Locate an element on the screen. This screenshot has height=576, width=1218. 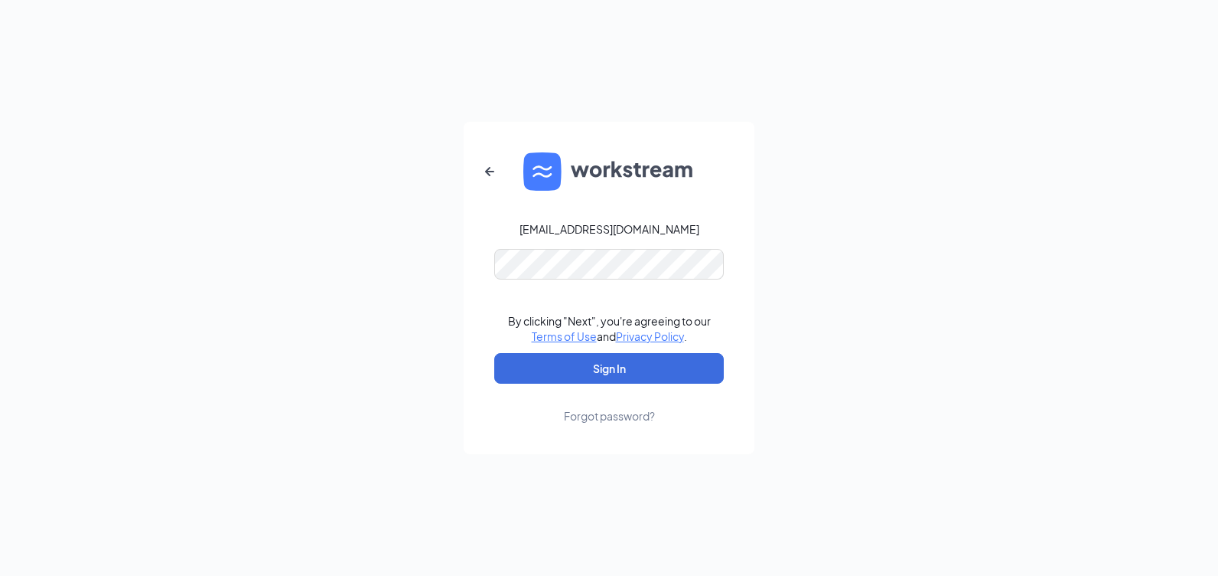
a: Privacy Policy is located at coordinates (650, 336).